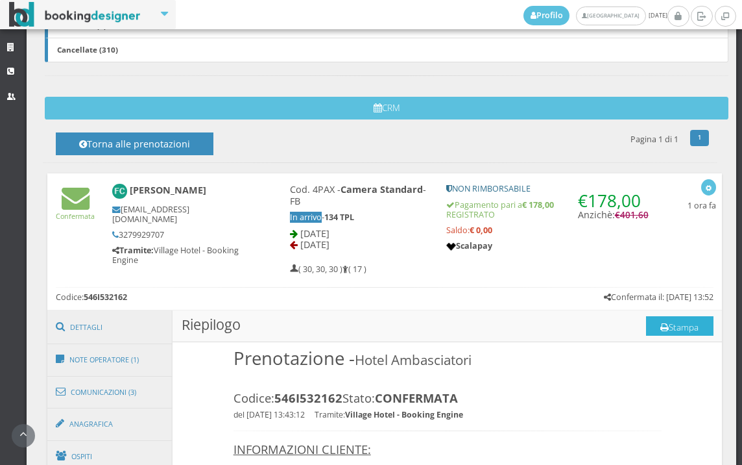  I want to click on strong: € 178,00, so click(538, 204).